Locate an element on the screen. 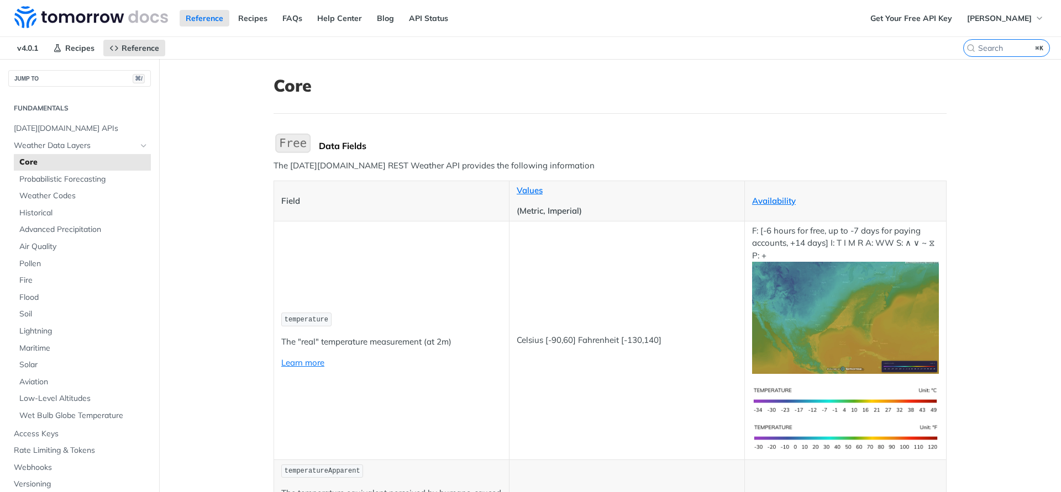  span: Rate Limiting & Tokens is located at coordinates (81, 451).